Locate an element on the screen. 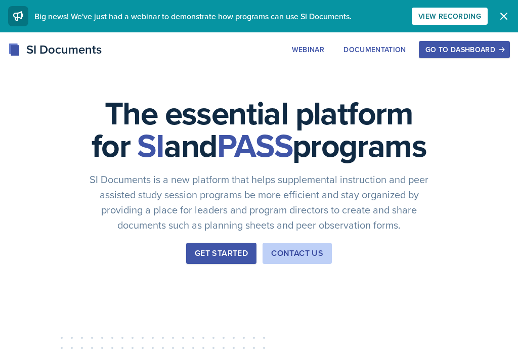  div: Documentation is located at coordinates (375, 50).